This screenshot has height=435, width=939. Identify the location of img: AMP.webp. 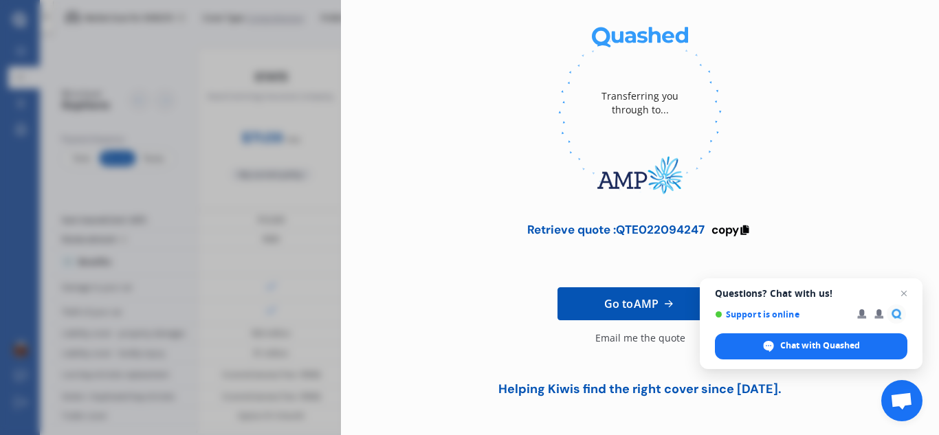
(640, 175).